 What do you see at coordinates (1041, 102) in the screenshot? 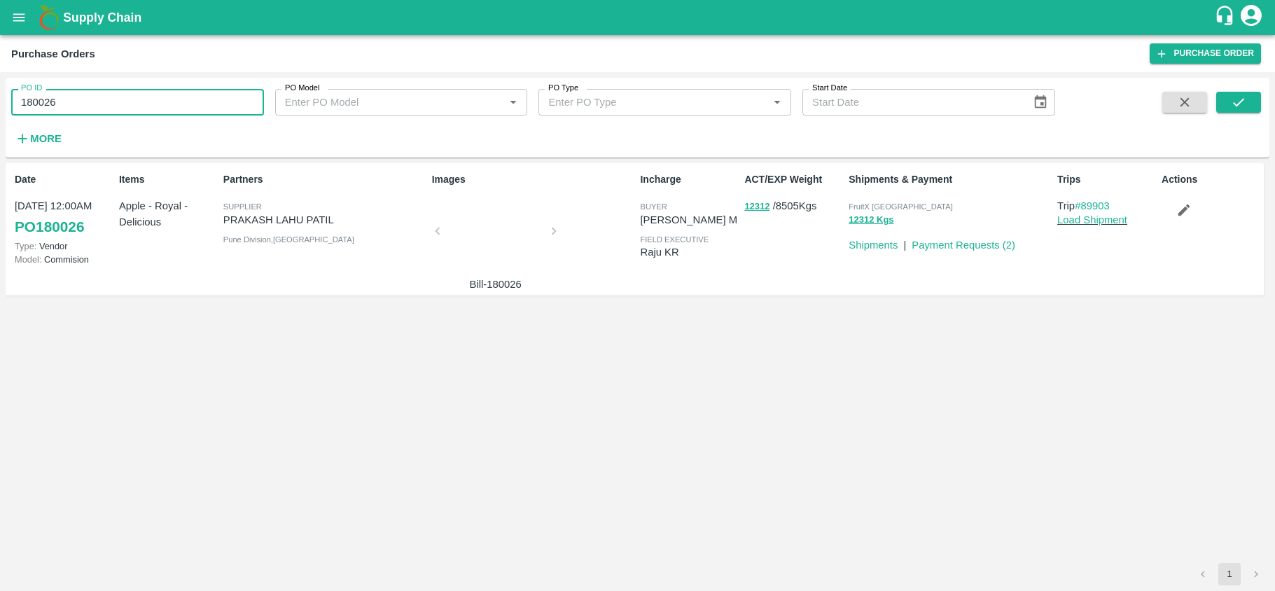
I see `button: Choose date` at bounding box center [1041, 102].